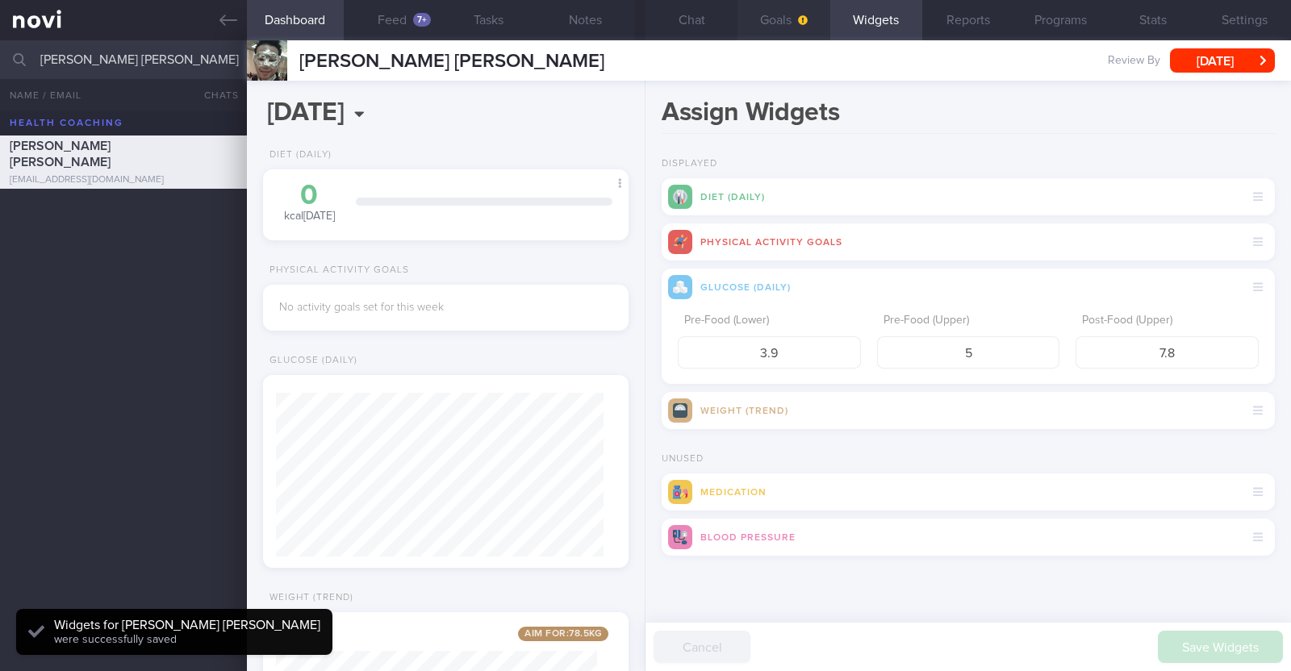 The height and width of the screenshot is (671, 1291). What do you see at coordinates (968, 459) in the screenshot?
I see `h2: Unused` at bounding box center [968, 459].